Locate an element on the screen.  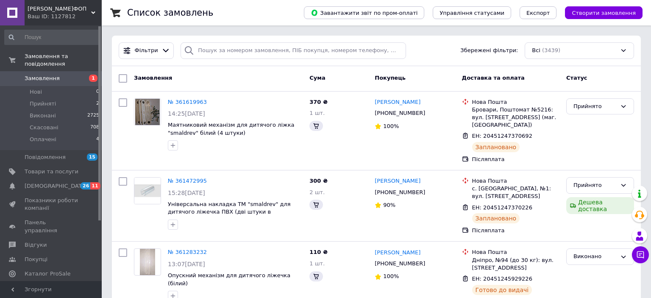
span: Покупці is located at coordinates (36, 260).